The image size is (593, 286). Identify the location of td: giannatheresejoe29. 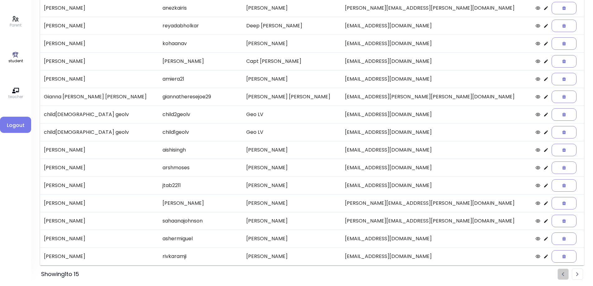
(201, 97).